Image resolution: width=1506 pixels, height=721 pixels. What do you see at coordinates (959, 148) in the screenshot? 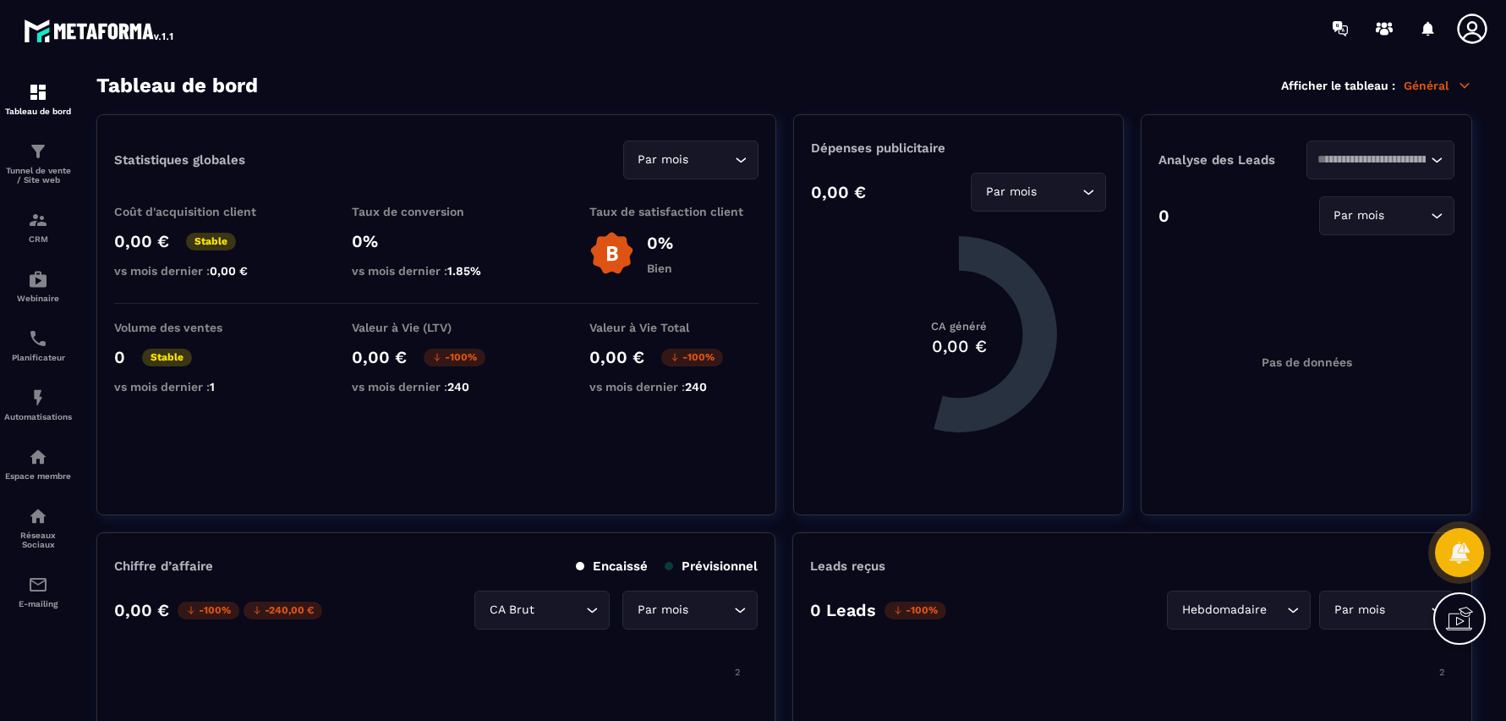
I see `p: Dépenses publicitaire` at bounding box center [959, 148].